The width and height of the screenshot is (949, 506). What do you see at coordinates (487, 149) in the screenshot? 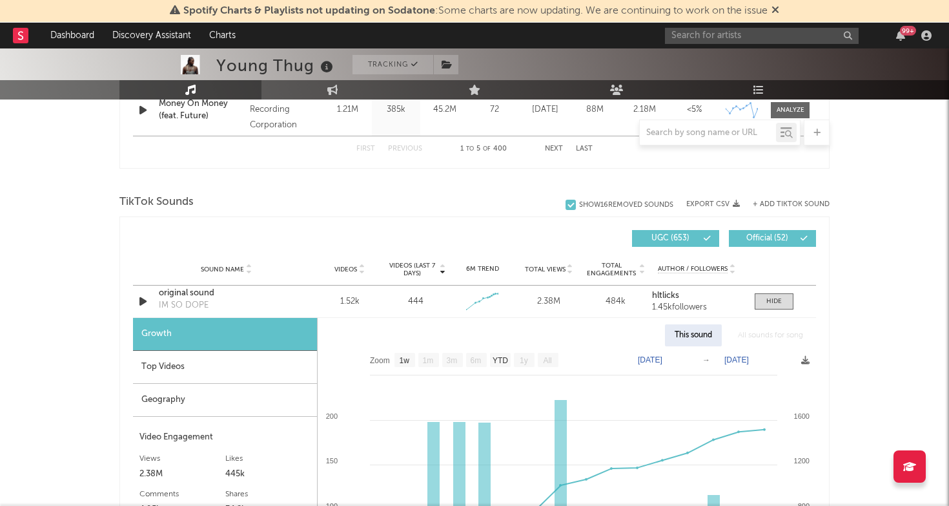
I see `span: of` at bounding box center [487, 149].